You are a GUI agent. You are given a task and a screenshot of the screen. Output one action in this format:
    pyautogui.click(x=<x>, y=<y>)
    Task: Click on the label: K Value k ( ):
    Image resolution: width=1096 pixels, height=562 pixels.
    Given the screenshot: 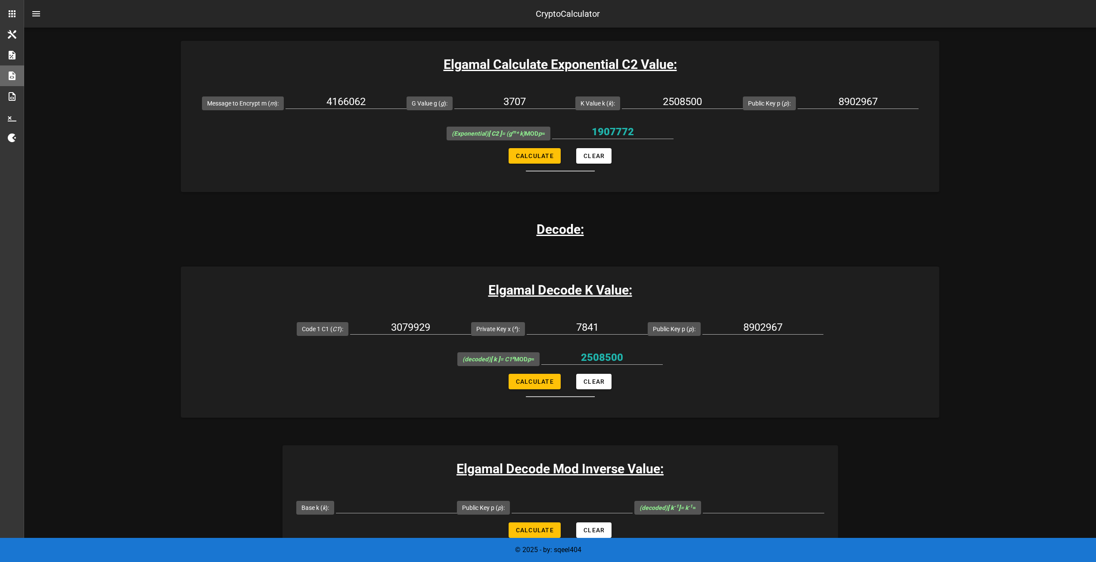 What is the action you would take?
    pyautogui.click(x=598, y=103)
    